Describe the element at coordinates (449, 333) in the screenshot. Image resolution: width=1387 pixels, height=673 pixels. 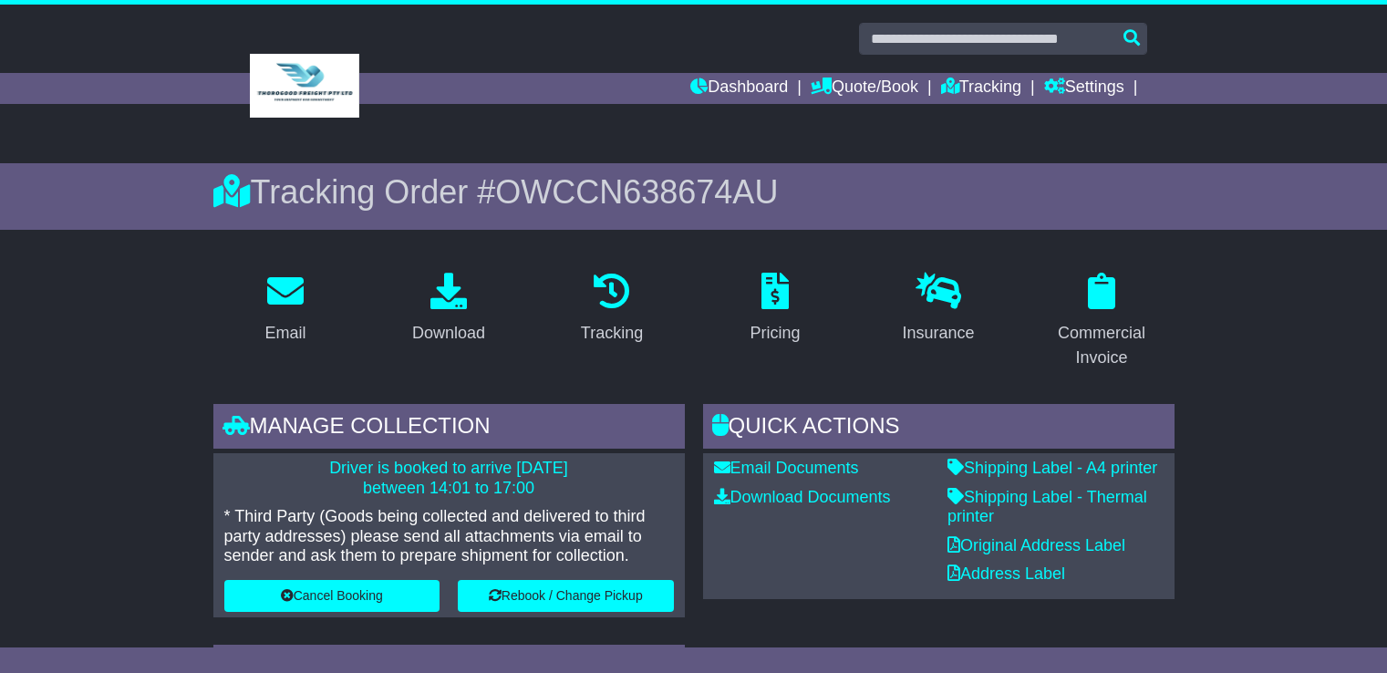
I see `div: Download` at that location.